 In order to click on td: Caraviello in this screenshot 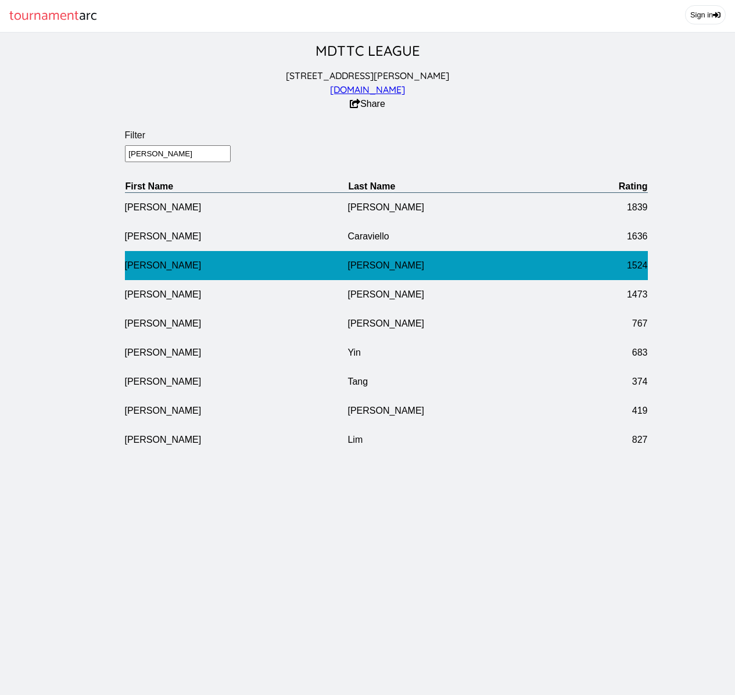, I will do `click(459, 236)`.